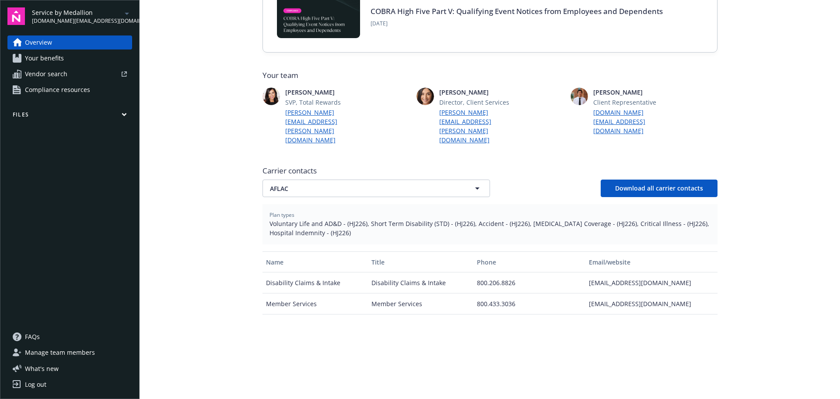 This screenshot has height=399, width=840. I want to click on img: navigator-logo.svg, so click(16, 16).